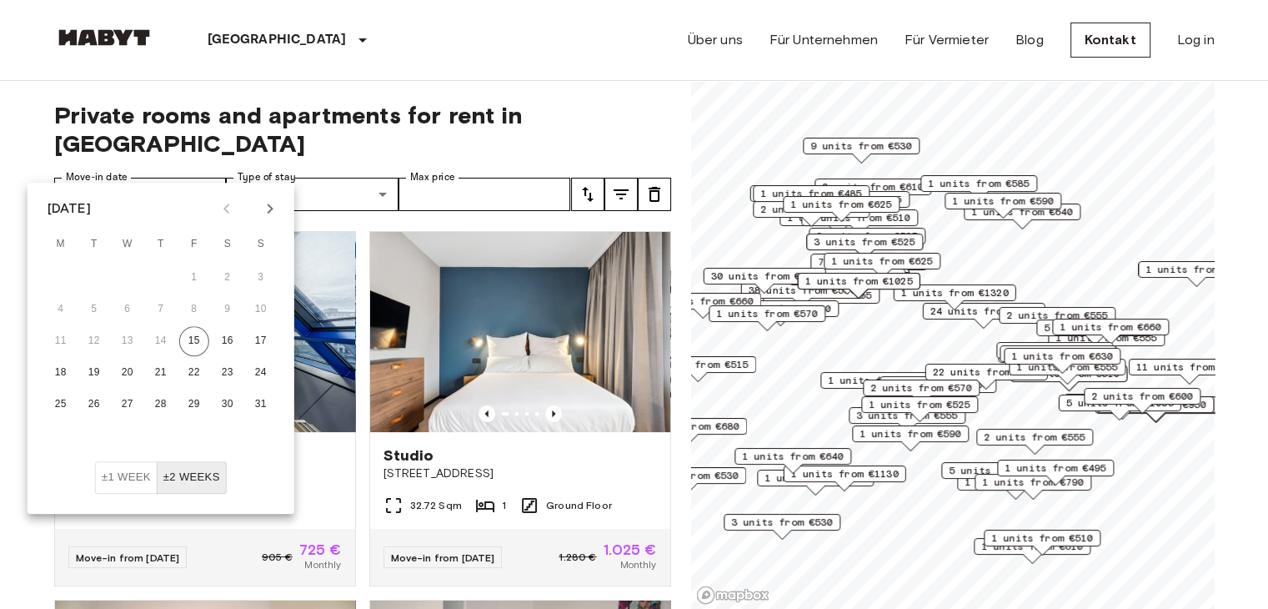 This screenshot has width=1268, height=609. Describe the element at coordinates (873, 187) in the screenshot. I see `span: 2 units from €610` at that location.